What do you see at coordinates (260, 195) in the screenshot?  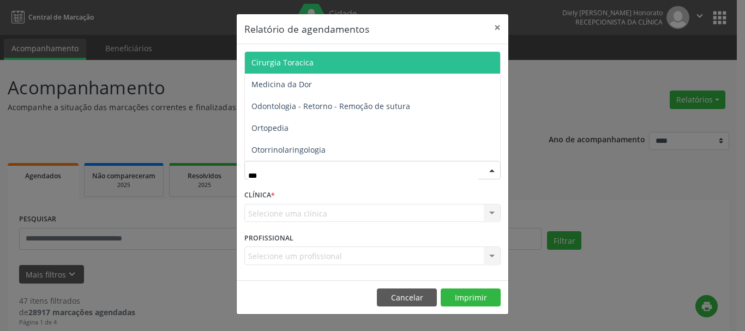 I see `label: CLÍNICA` at bounding box center [260, 195].